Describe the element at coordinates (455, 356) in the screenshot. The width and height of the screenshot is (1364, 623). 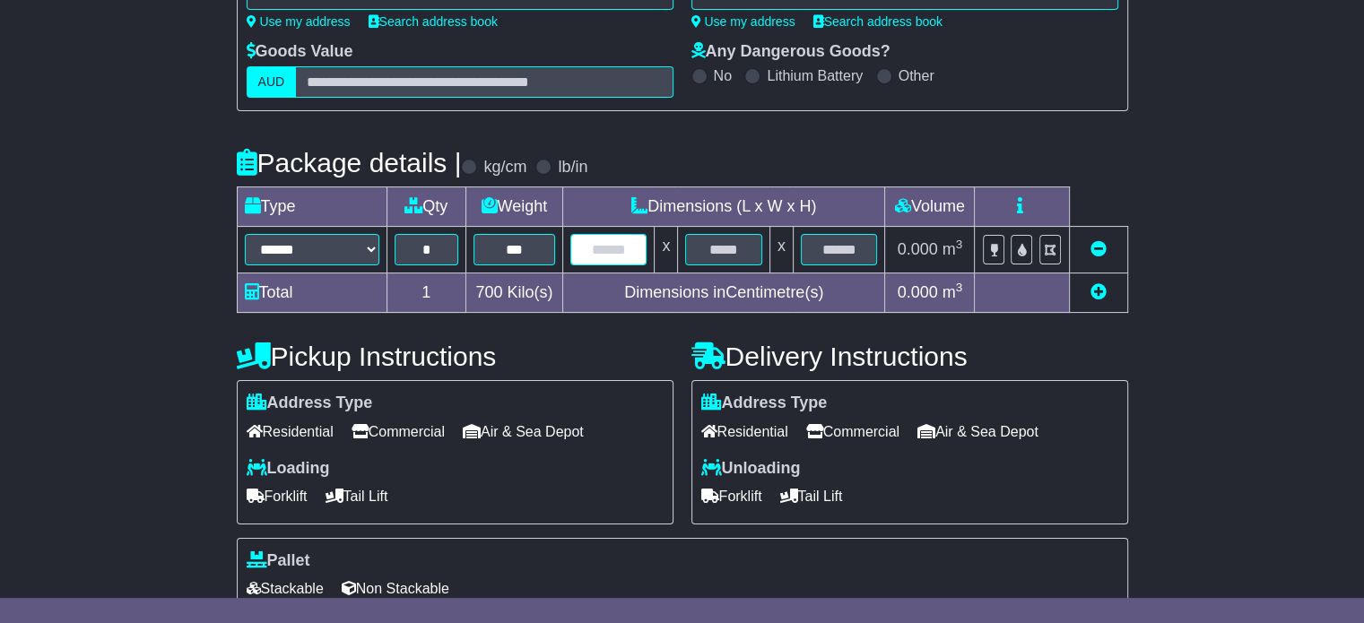
I see `h4: Pickup Instructions` at that location.